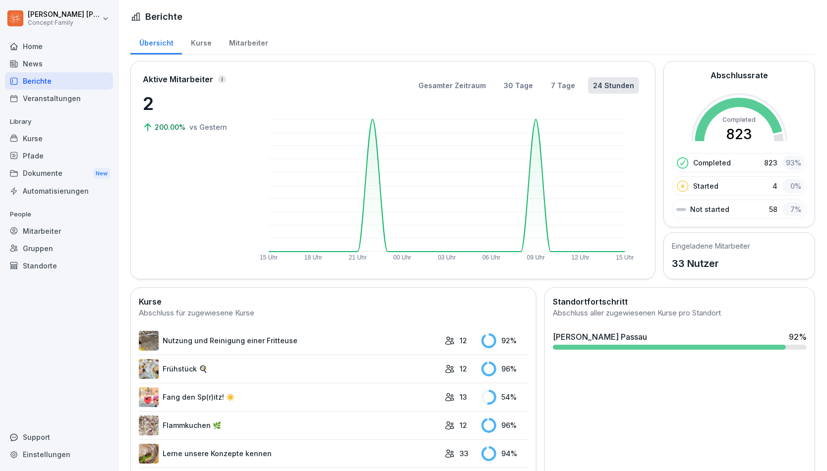 The height and width of the screenshot is (471, 827). Describe the element at coordinates (149, 369) in the screenshot. I see `img: n6mw6n4d96pxhuc2jbr164bu.png` at that location.